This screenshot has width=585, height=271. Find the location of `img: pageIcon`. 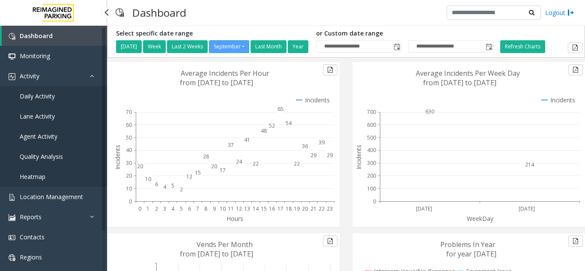

img: pageIcon is located at coordinates (119, 12).